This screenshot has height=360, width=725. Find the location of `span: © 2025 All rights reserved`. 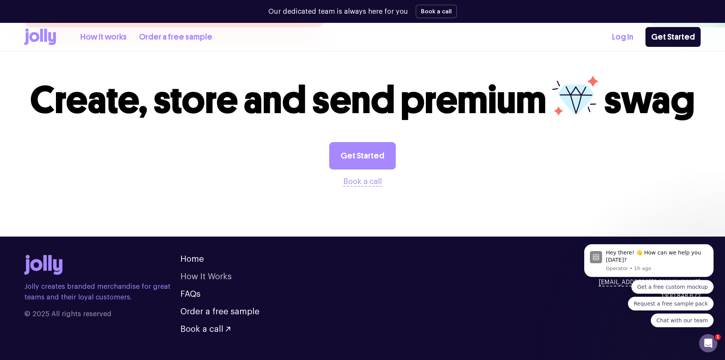

span: © 2025 All rights reserved is located at coordinates (102, 313).